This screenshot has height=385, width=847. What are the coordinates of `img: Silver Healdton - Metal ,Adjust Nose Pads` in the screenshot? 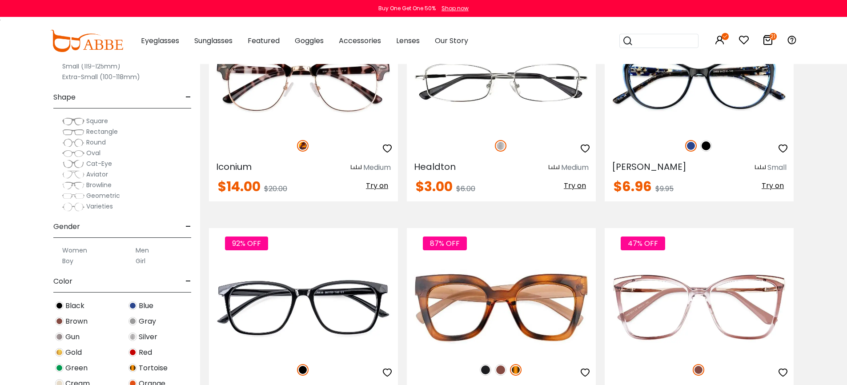 It's located at (501, 83).